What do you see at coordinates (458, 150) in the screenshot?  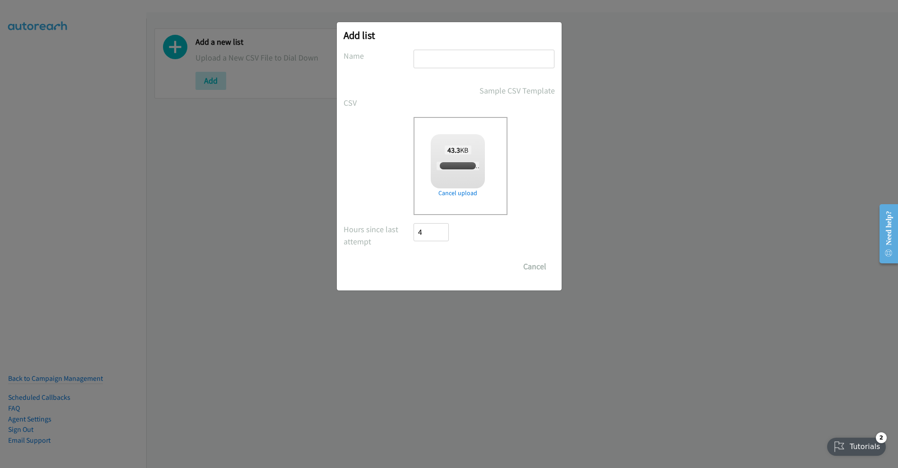 I see `span: KB` at bounding box center [458, 150].